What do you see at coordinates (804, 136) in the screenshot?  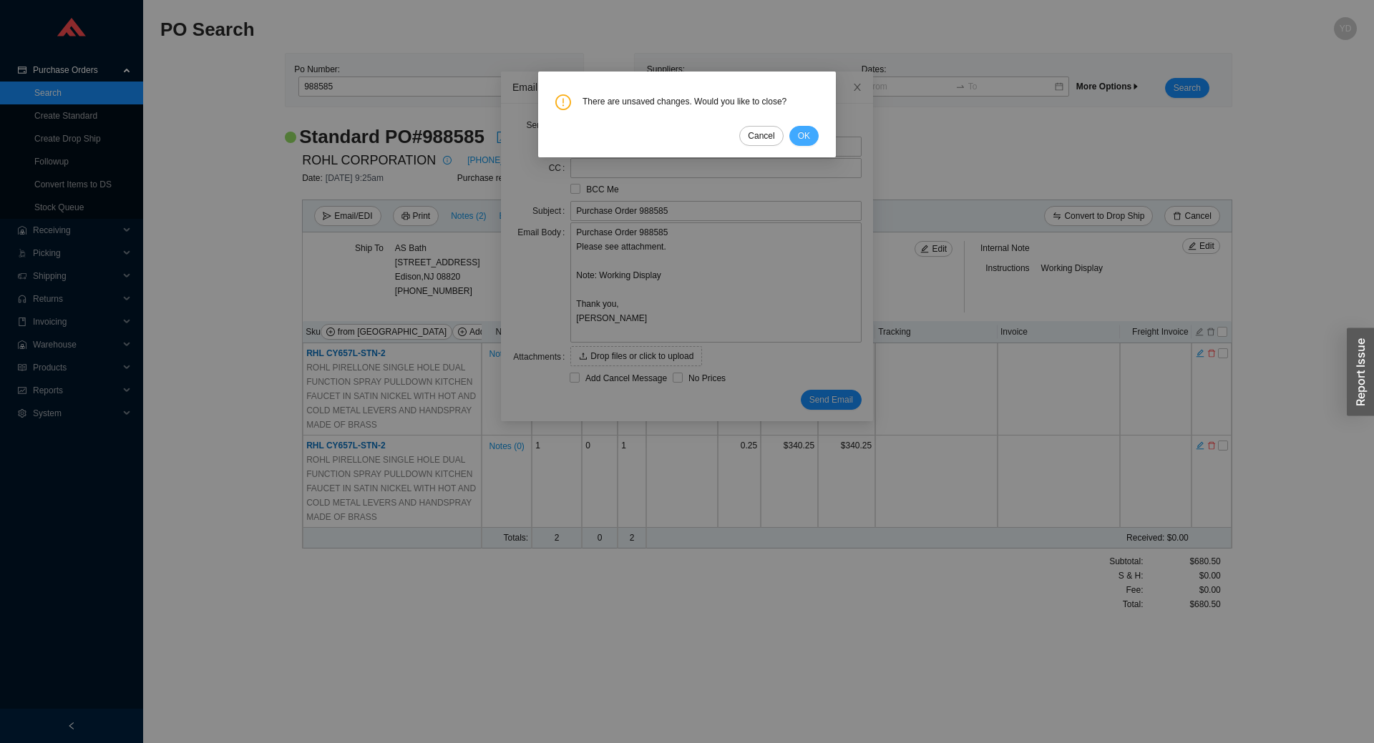 I see `button: OK` at bounding box center [804, 136].